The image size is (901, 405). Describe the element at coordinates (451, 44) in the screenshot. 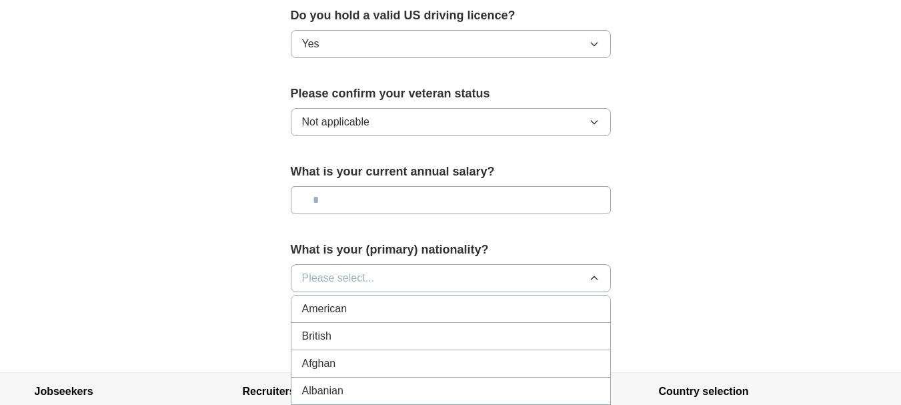

I see `button: Yes` at that location.